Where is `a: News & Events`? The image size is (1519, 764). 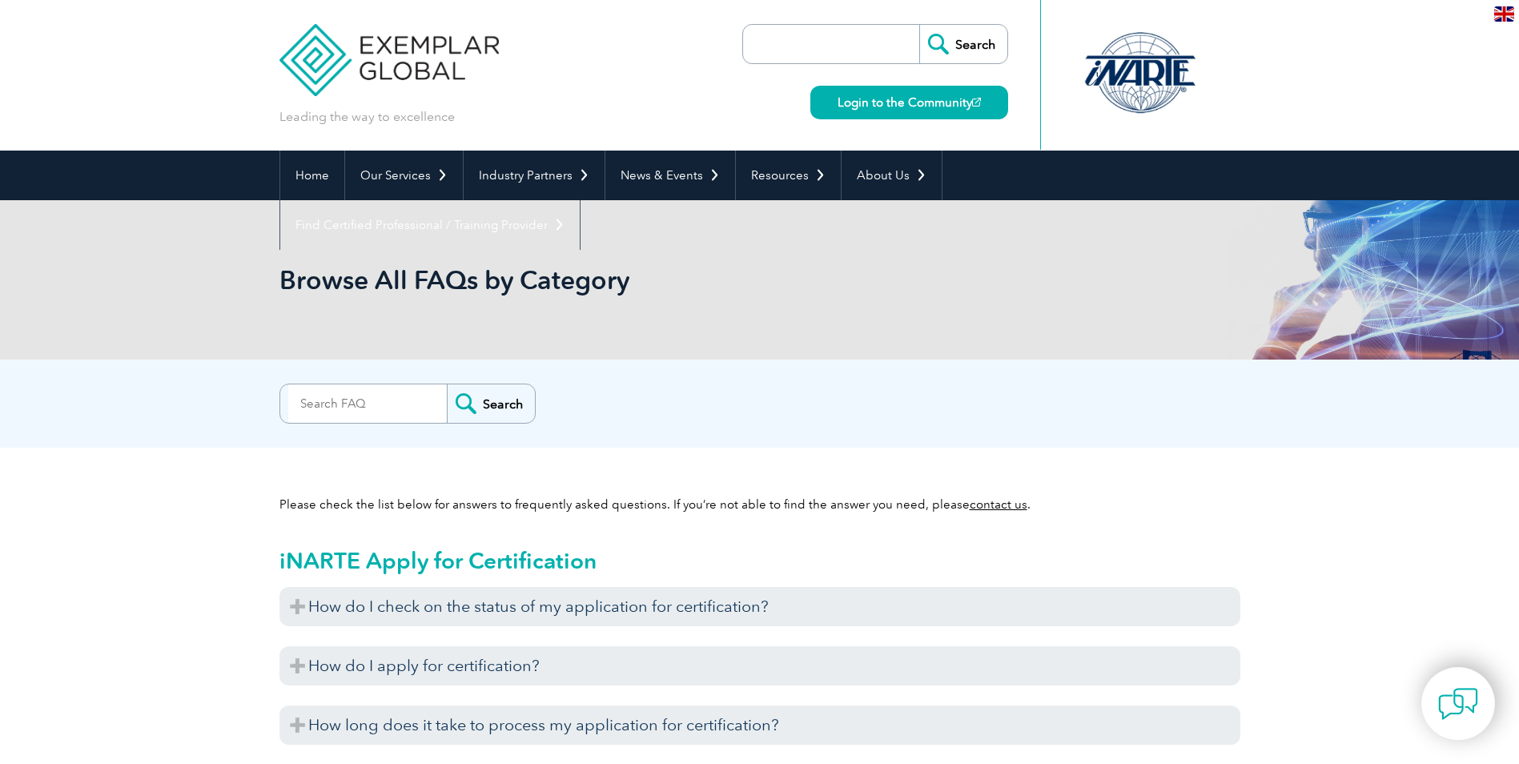 a: News & Events is located at coordinates (670, 175).